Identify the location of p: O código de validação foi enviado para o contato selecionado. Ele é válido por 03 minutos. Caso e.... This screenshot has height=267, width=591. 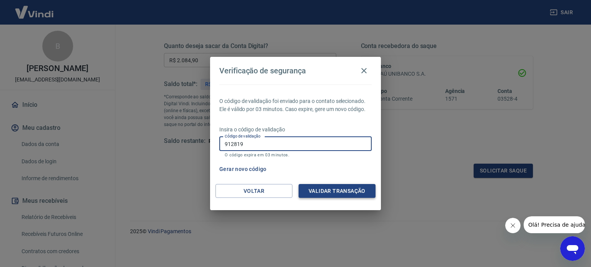
(296, 105).